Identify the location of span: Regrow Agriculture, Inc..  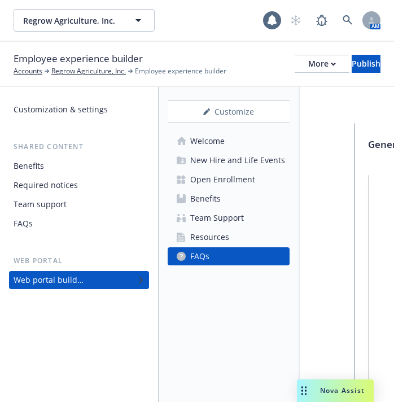
(72, 20).